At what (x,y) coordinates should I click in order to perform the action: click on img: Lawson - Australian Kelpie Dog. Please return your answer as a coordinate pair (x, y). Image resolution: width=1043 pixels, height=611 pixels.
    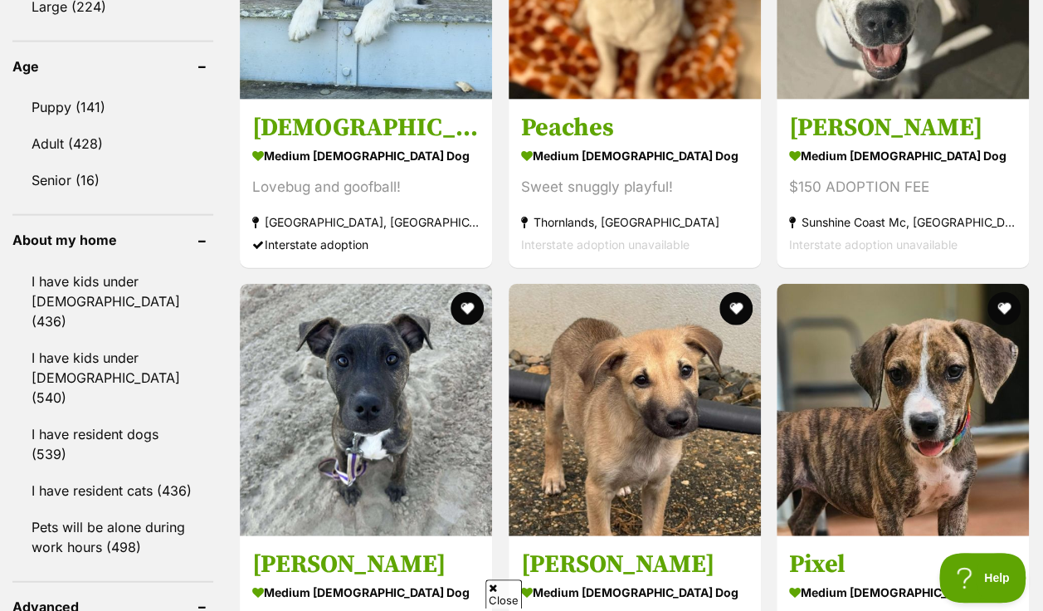
    Looking at the image, I should click on (635, 410).